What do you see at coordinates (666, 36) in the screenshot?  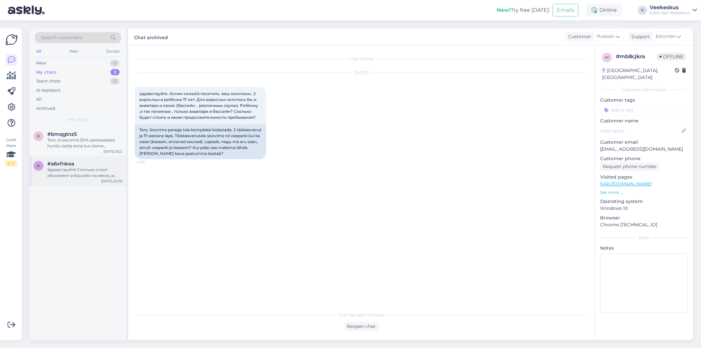 I see `span: Estonian` at bounding box center [666, 36].